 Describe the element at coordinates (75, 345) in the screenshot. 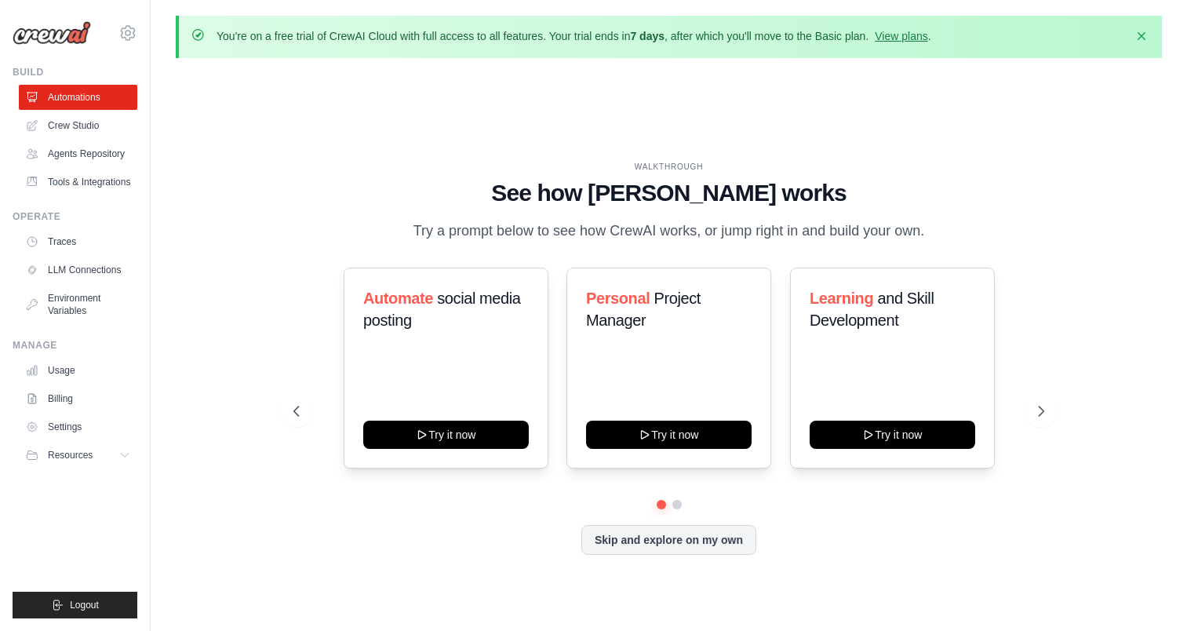

I see `div: Manage` at that location.